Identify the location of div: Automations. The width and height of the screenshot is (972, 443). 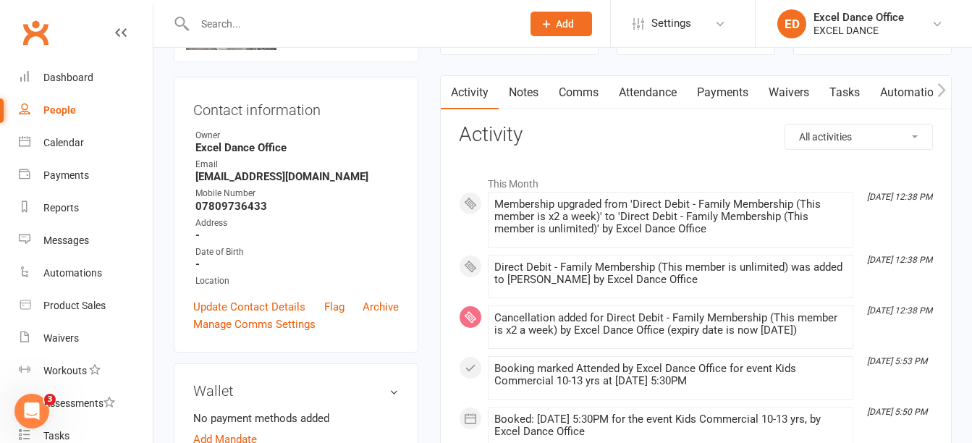
(72, 273).